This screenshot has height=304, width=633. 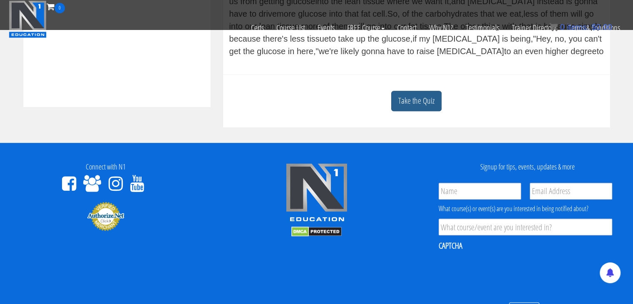 What do you see at coordinates (407, 28) in the screenshot?
I see `a: Contact` at bounding box center [407, 28].